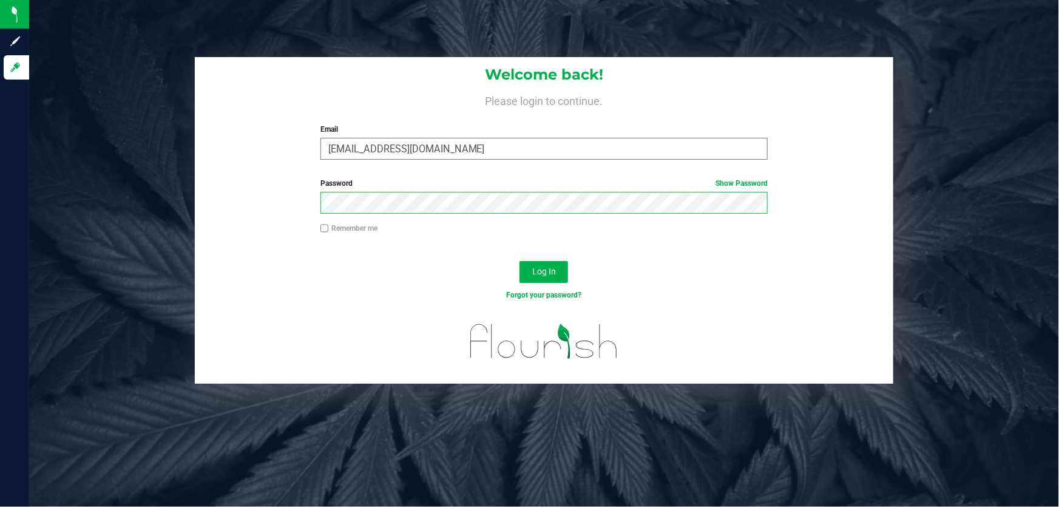  Describe the element at coordinates (544, 129) in the screenshot. I see `label: Email` at that location.